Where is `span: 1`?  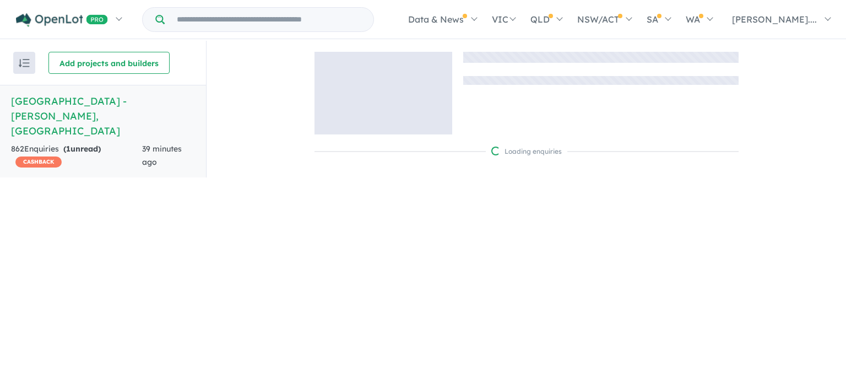 span: 1 is located at coordinates (68, 149).